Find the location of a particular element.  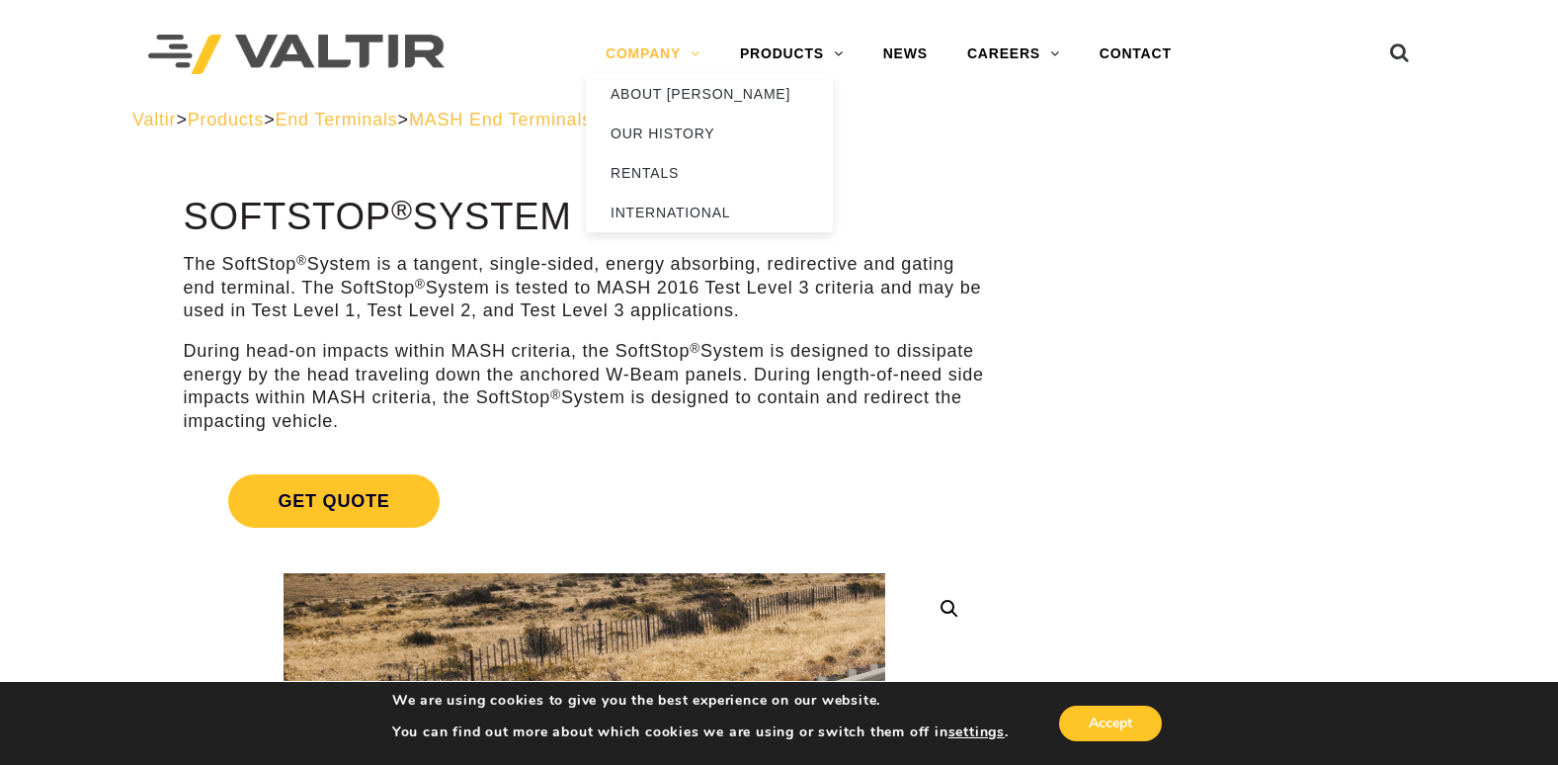

button: Accept is located at coordinates (1111, 723).